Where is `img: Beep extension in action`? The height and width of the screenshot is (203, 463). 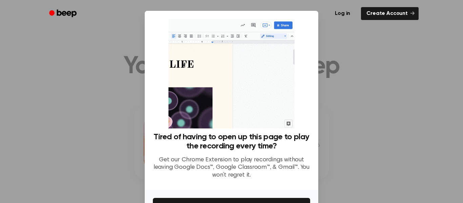
img: Beep extension in action is located at coordinates (231, 73).